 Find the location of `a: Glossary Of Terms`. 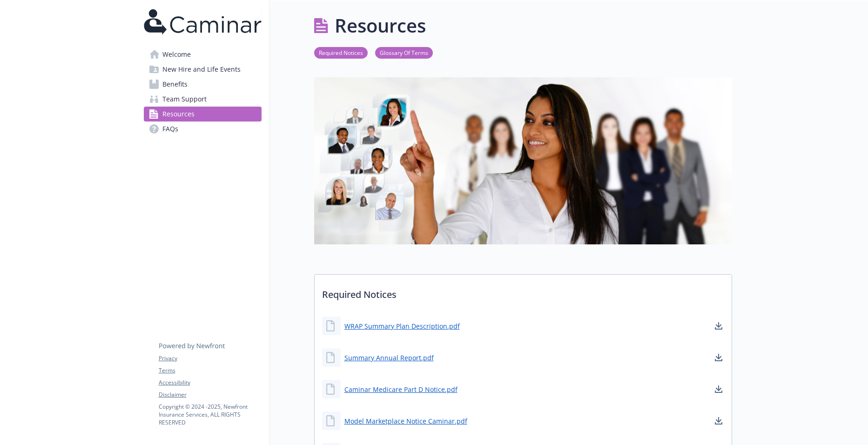

a: Glossary Of Terms is located at coordinates (404, 52).